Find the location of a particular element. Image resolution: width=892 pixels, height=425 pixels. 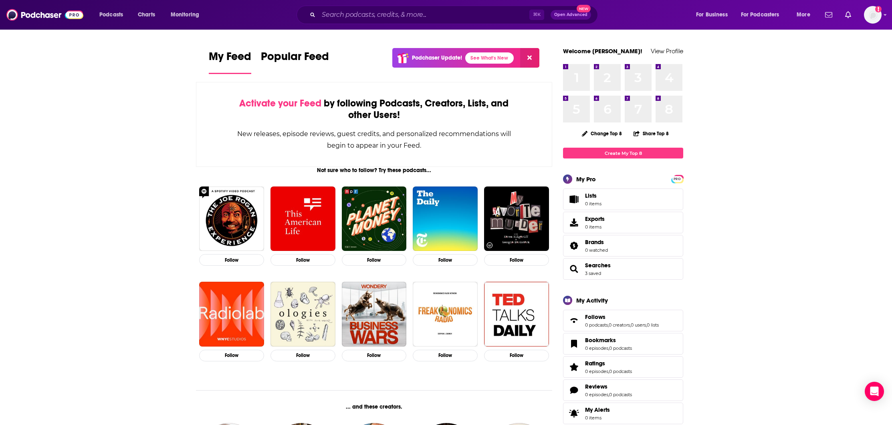

a: 0 creators is located at coordinates (619, 325).